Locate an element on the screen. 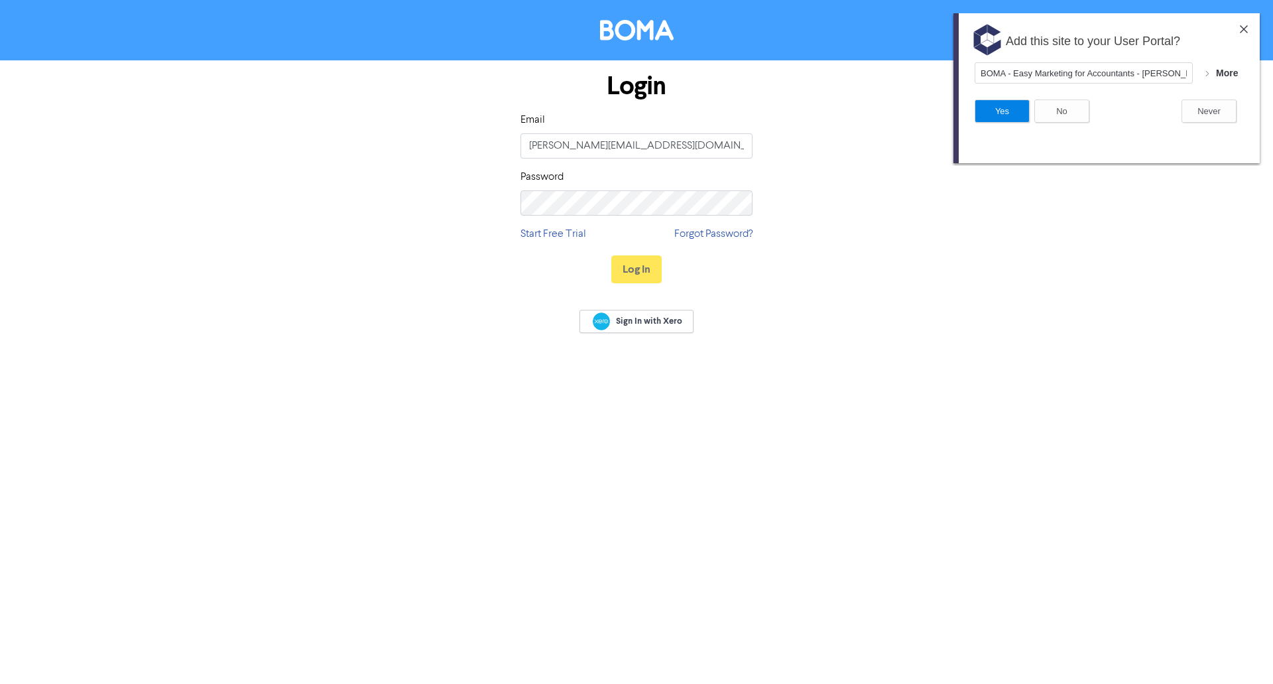 Image resolution: width=1273 pixels, height=684 pixels. img: 366kdW7bZf5IgGNA5d8FYPGppdBqSHtUB08xHy6BdXA+5T2R62QLwqgAAAABJRU5ErkJggg== is located at coordinates (310, 16).